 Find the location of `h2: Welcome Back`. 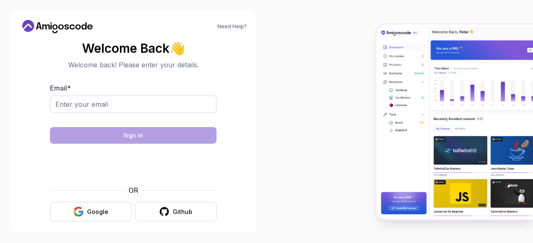

h2: Welcome Back is located at coordinates (133, 48).